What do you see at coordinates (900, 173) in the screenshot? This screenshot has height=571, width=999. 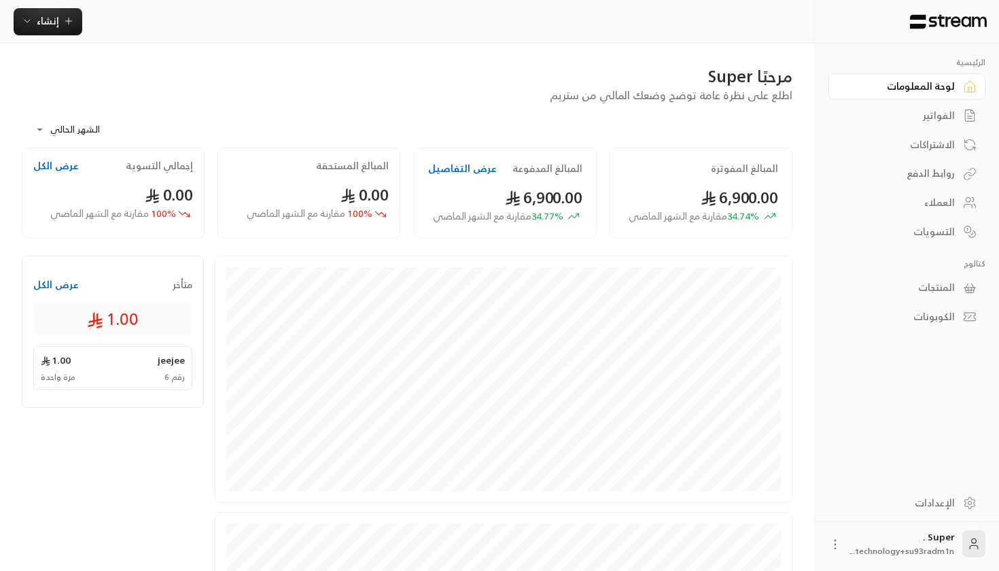 I see `div: روابط الدفع` at bounding box center [900, 173].